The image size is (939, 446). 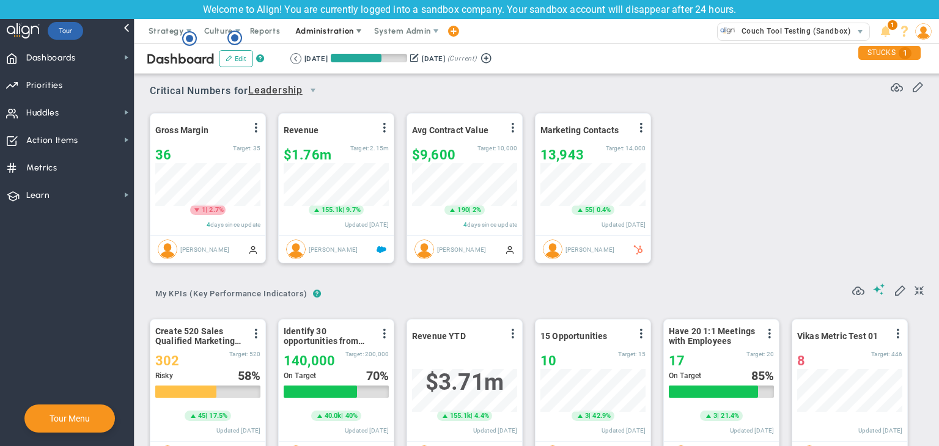 What do you see at coordinates (333, 416) in the screenshot?
I see `span: 40.0k` at bounding box center [333, 416].